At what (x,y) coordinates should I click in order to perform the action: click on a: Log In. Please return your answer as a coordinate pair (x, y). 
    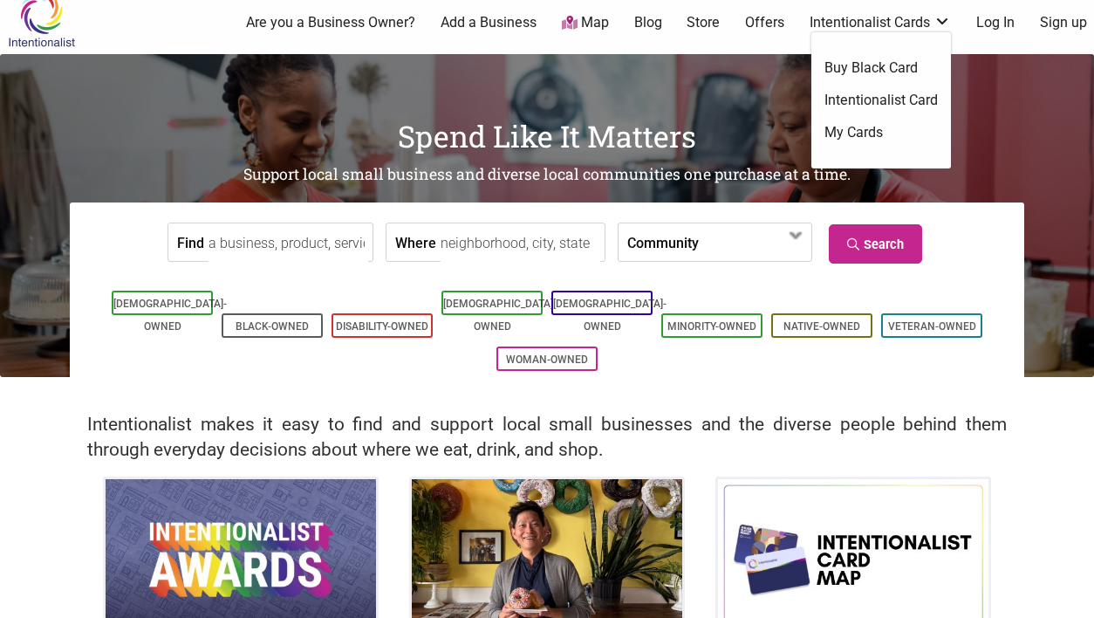
    Looking at the image, I should click on (995, 23).